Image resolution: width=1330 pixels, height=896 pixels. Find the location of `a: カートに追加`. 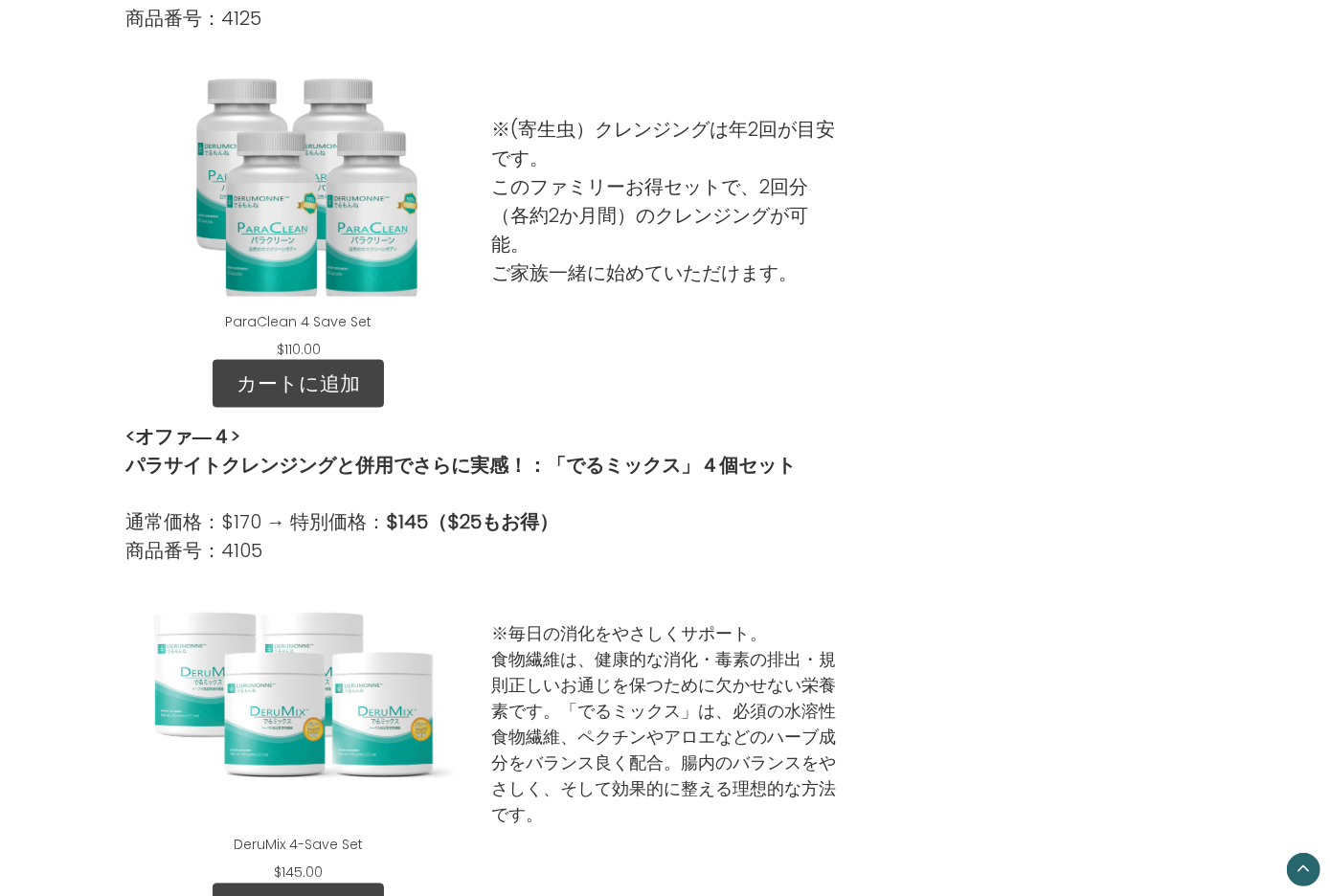

a: カートに追加 is located at coordinates (298, 384).